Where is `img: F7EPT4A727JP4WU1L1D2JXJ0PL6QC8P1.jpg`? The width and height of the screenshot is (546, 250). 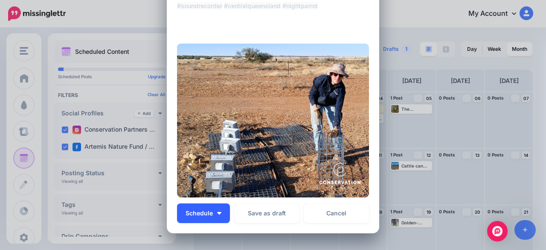
img: F7EPT4A727JP4WU1L1D2JXJ0PL6QC8P1.jpg is located at coordinates (273, 120).